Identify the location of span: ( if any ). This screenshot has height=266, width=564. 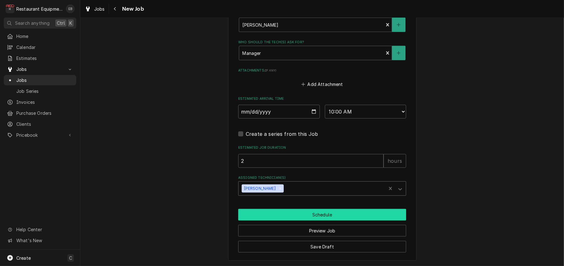
(270, 70).